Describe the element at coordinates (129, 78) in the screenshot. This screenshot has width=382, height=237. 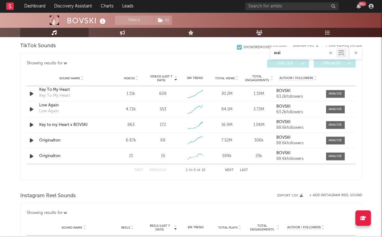
I see `span: Videos` at that location.